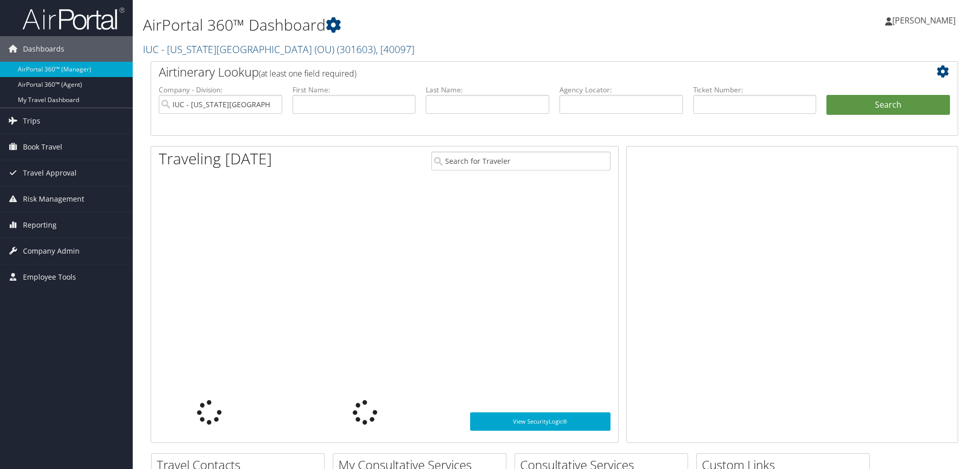  What do you see at coordinates (50, 277) in the screenshot?
I see `span: Employee Tools` at bounding box center [50, 277].